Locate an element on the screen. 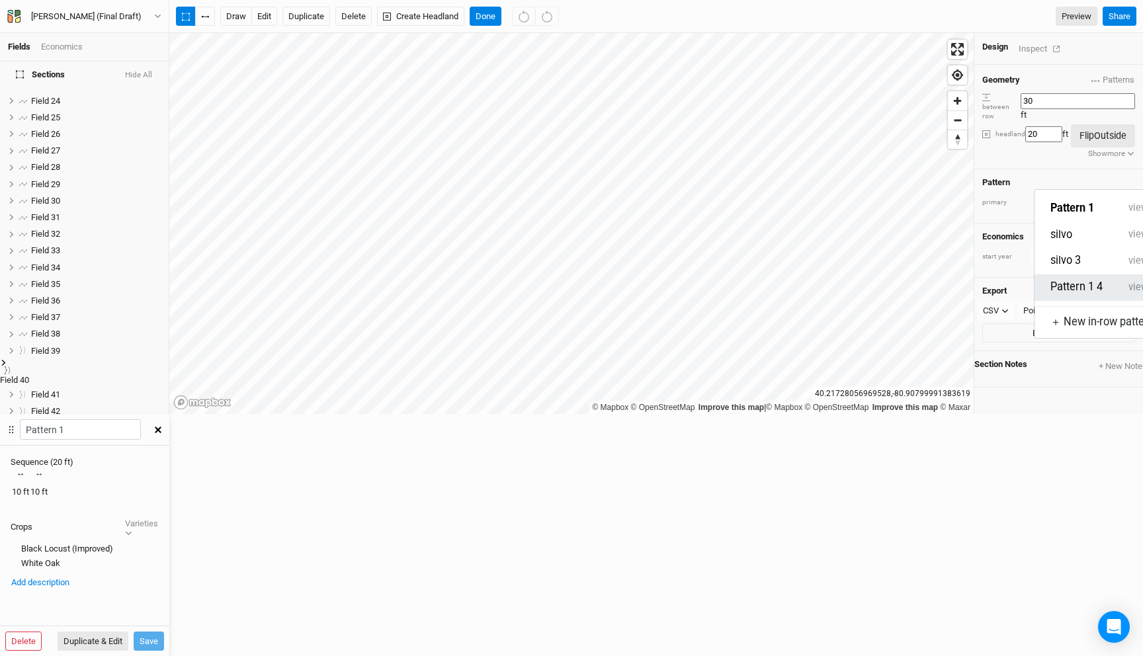 The width and height of the screenshot is (1143, 656). button: 2024 is located at coordinates (1050, 257).